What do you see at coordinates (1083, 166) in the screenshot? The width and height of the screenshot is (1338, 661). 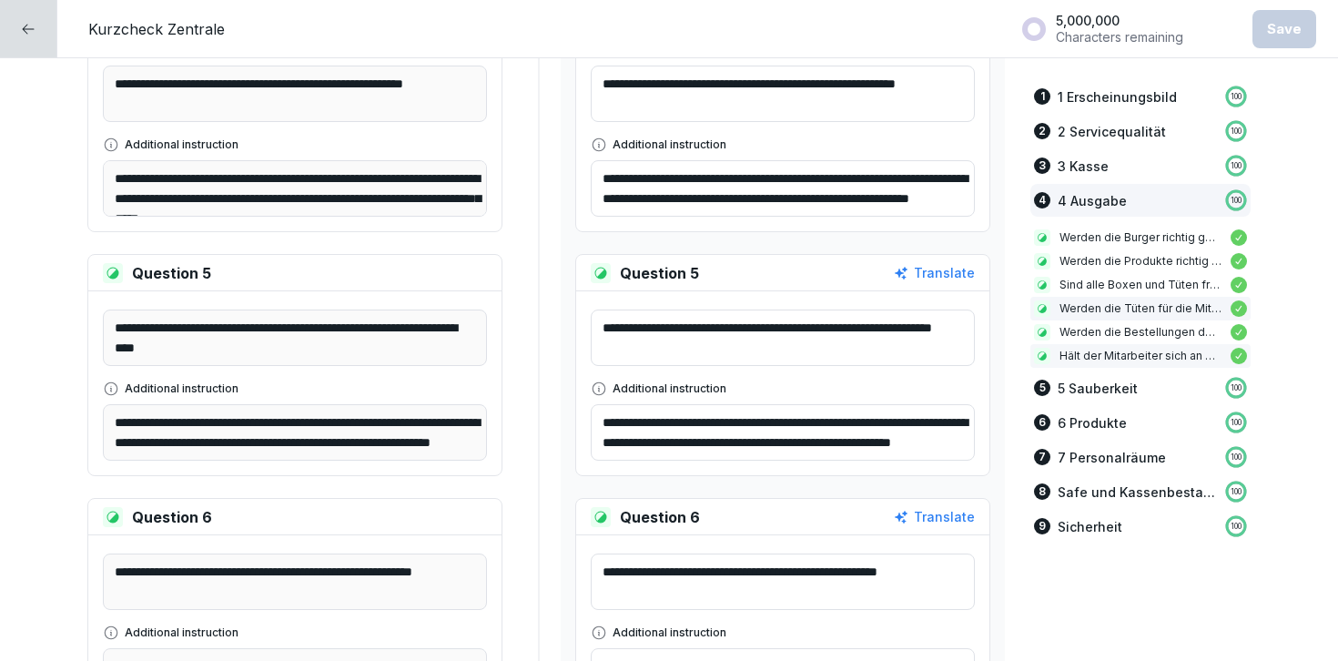 I see `p: 3 Kasse` at bounding box center [1083, 166].